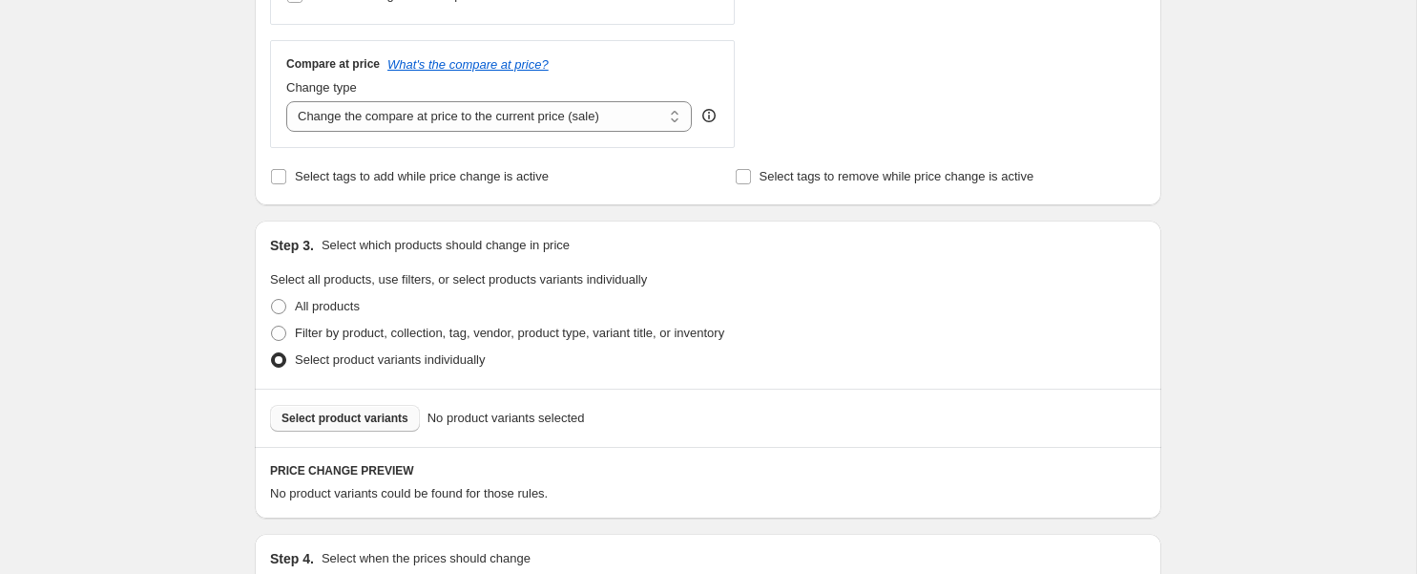 Image resolution: width=1417 pixels, height=574 pixels. What do you see at coordinates (709, 115) in the screenshot?
I see `div: help` at bounding box center [709, 115].